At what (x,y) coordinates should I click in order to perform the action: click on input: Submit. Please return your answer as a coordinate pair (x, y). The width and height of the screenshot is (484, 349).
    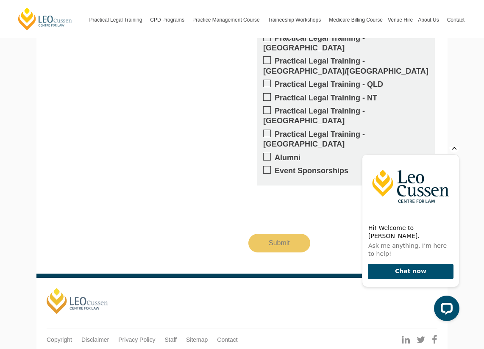
    Looking at the image, I should click on (279, 243).